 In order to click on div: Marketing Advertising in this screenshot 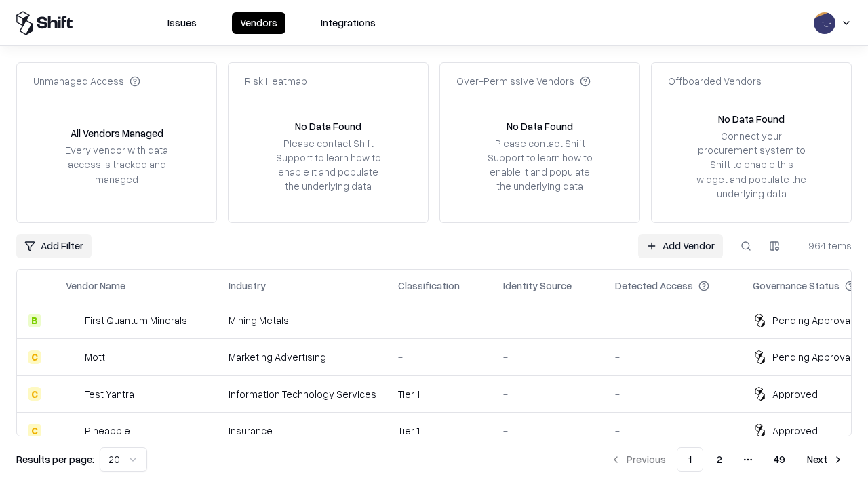, I will do `click(302, 357)`.